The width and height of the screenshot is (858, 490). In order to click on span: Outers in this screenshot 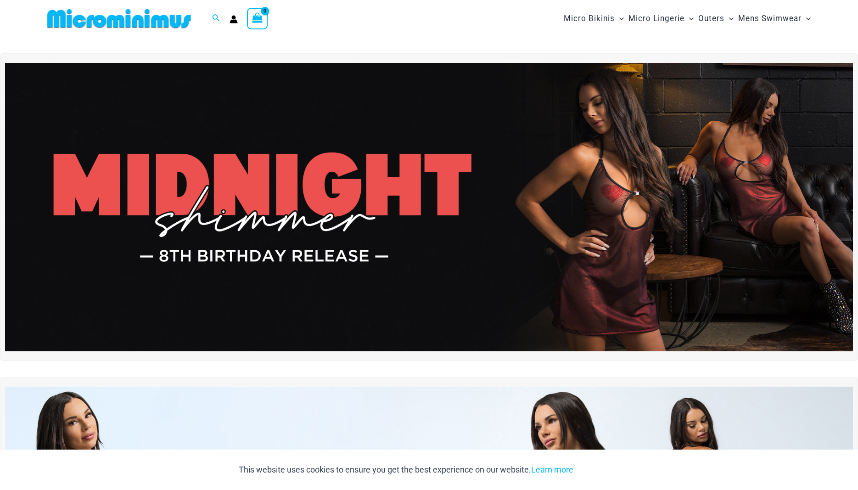, I will do `click(711, 18)`.